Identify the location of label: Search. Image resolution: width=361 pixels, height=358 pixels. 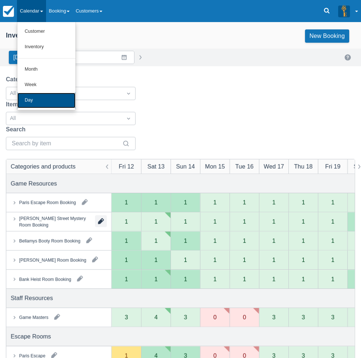
(17, 130).